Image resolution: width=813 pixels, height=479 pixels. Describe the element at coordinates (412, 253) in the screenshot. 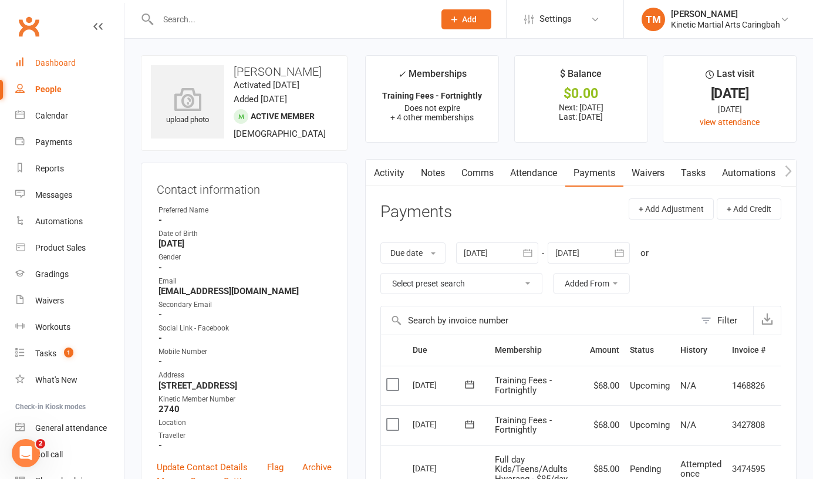

I see `button: Due date` at that location.